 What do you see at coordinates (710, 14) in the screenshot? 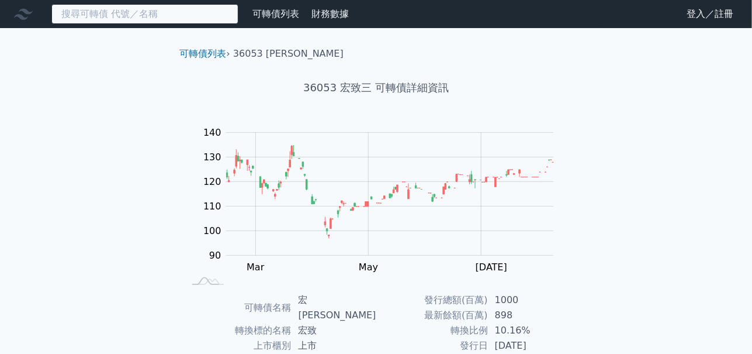
I see `a: 登入／註冊` at bounding box center [710, 14].